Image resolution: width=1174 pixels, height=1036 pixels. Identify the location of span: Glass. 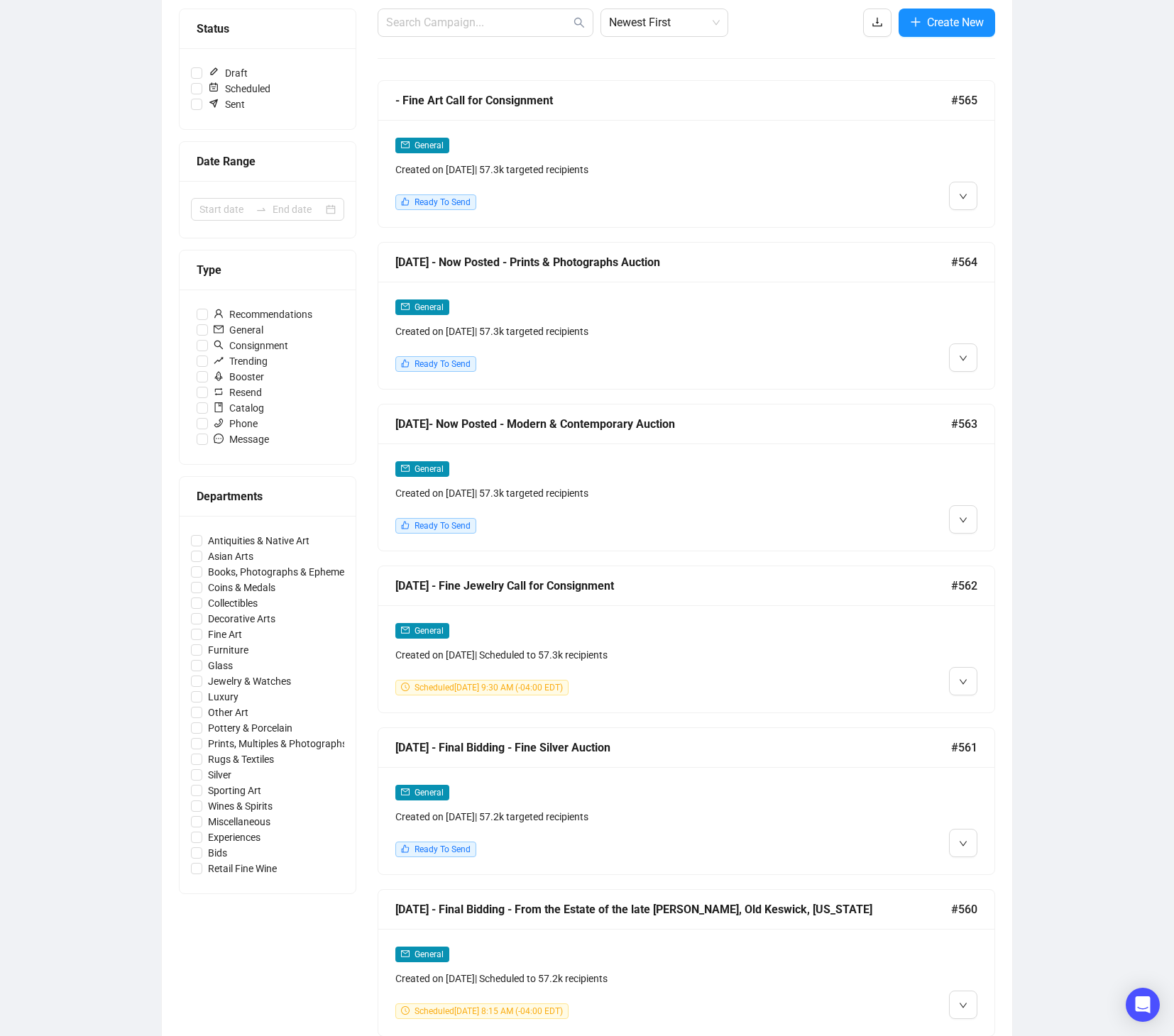
(220, 666).